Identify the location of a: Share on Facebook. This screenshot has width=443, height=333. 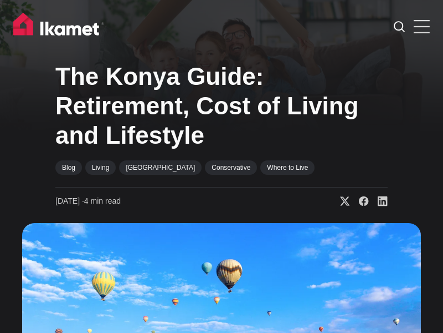
(360, 201).